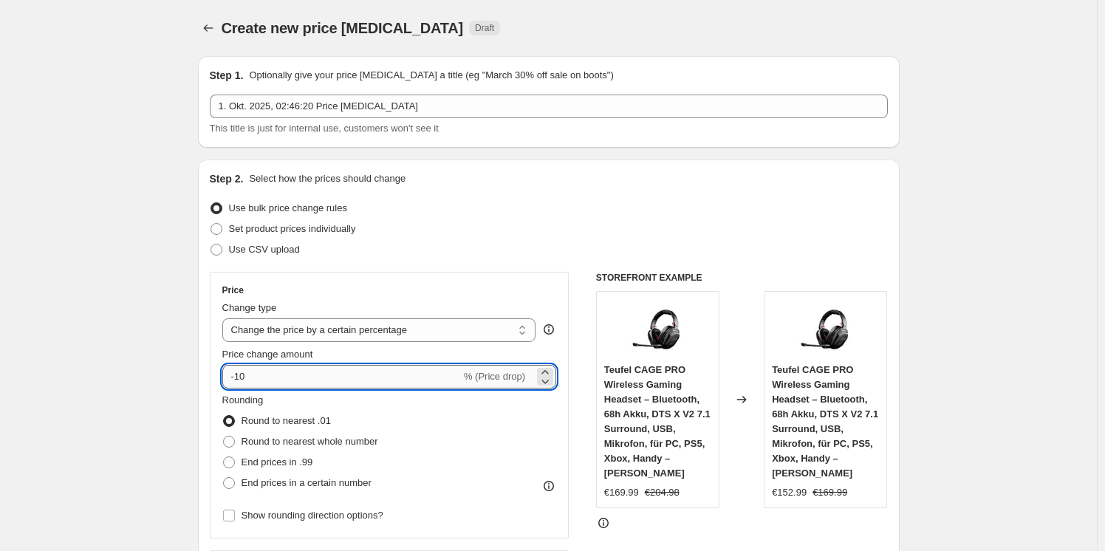 The height and width of the screenshot is (551, 1105). Describe the element at coordinates (227, 75) in the screenshot. I see `h2: Step 1.` at that location.